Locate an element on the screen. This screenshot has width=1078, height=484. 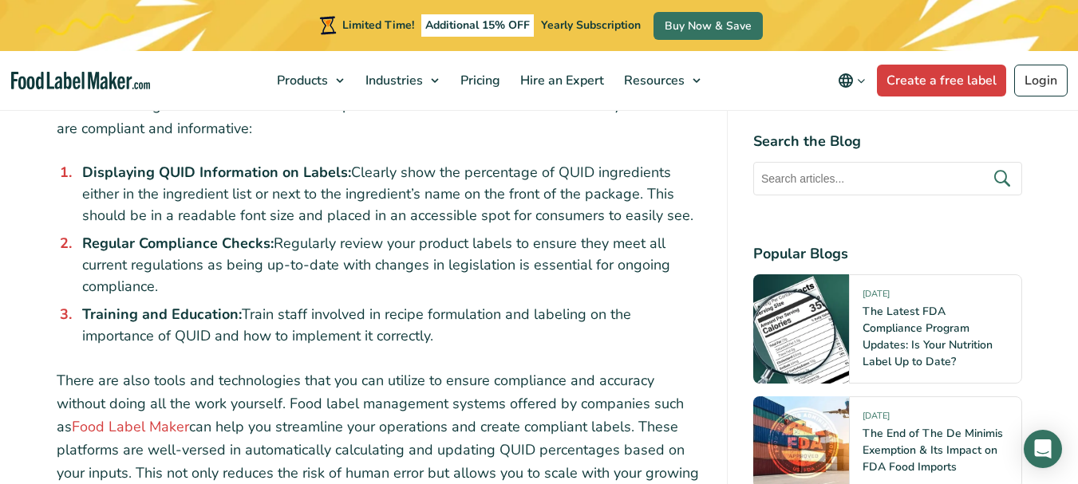
a: Products is located at coordinates (309, 81).